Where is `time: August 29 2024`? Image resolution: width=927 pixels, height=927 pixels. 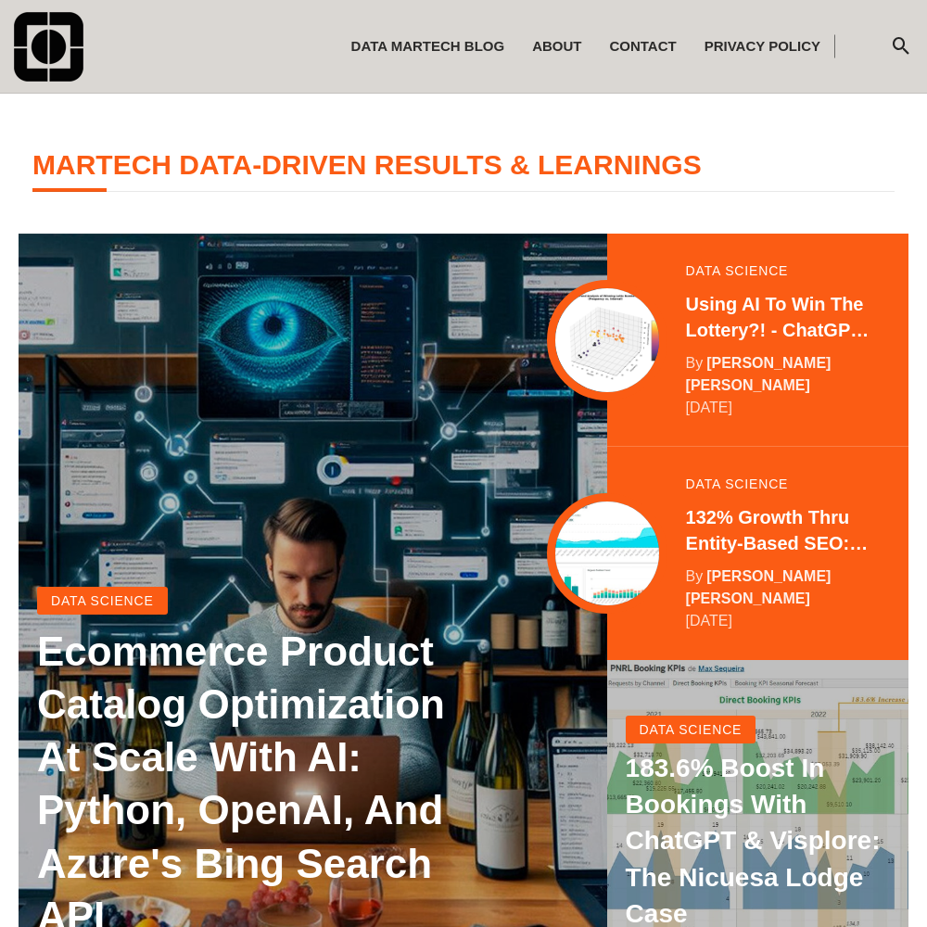 time: August 29 2024 is located at coordinates (709, 408).